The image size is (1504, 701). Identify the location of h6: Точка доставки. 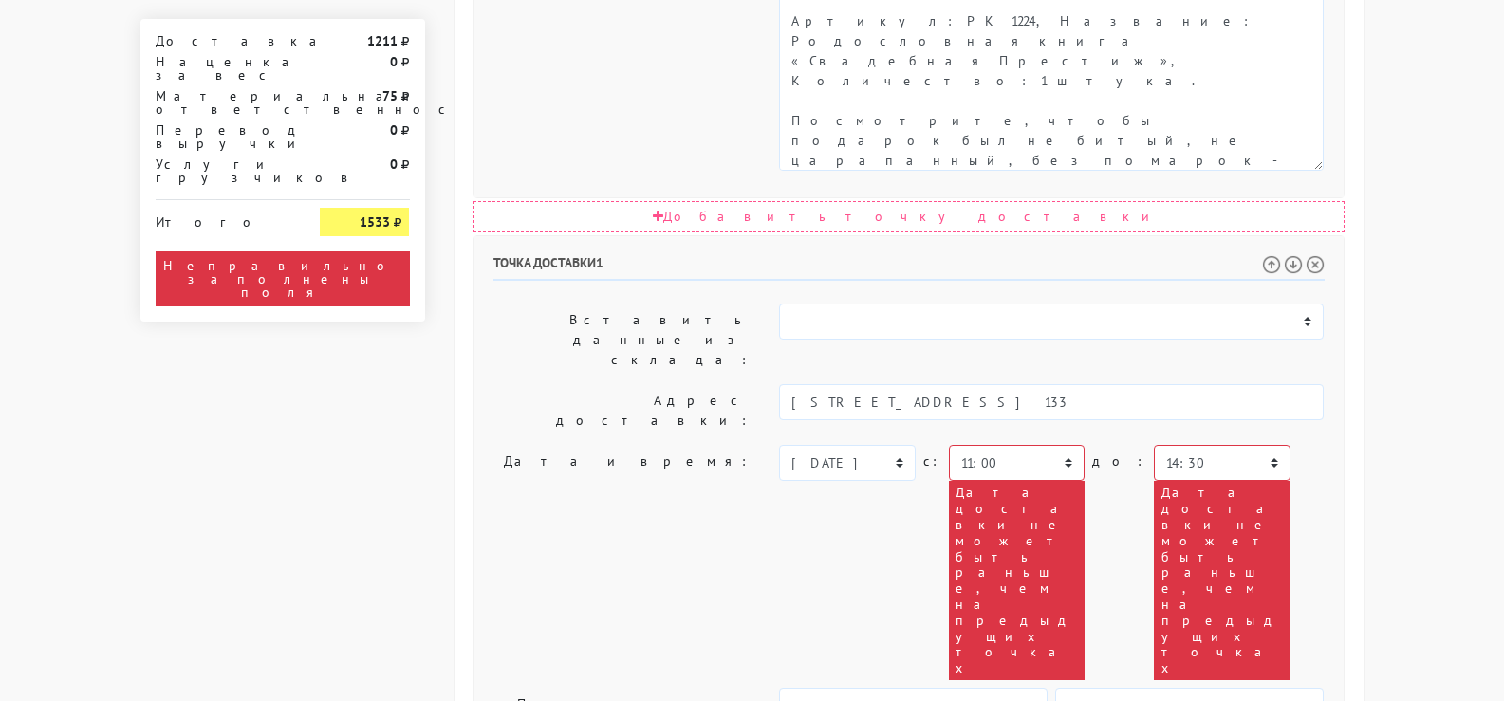
(909, 268).